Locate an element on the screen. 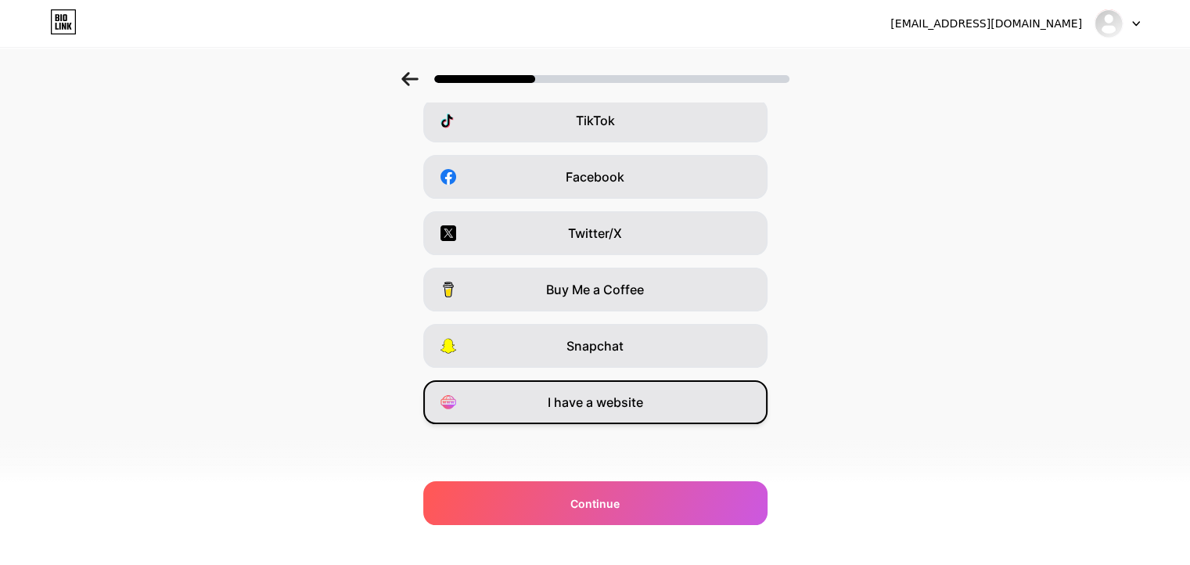 This screenshot has width=1190, height=565. span: Buy Me a Coffee is located at coordinates (595, 290).